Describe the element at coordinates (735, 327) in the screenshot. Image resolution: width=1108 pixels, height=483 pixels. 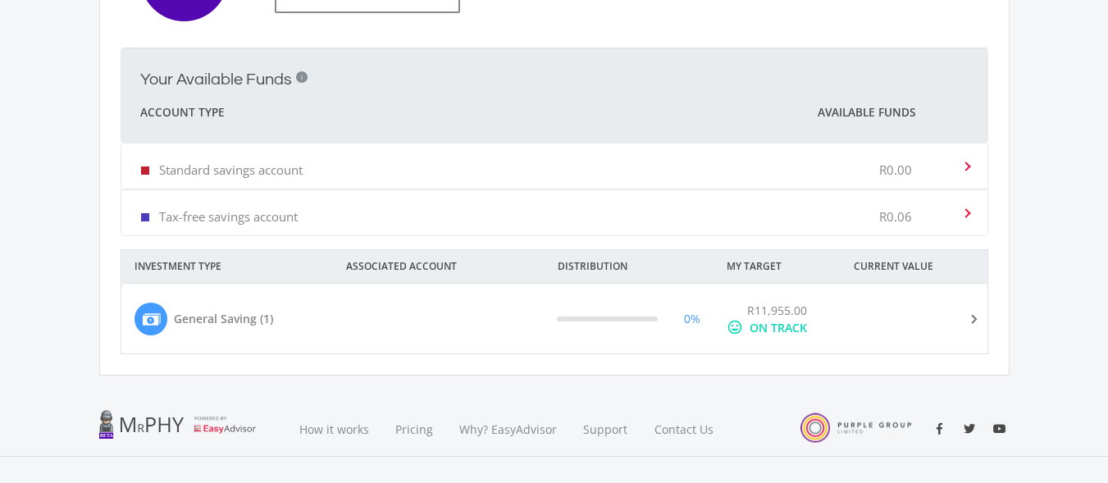
I see `i: mood` at that location.